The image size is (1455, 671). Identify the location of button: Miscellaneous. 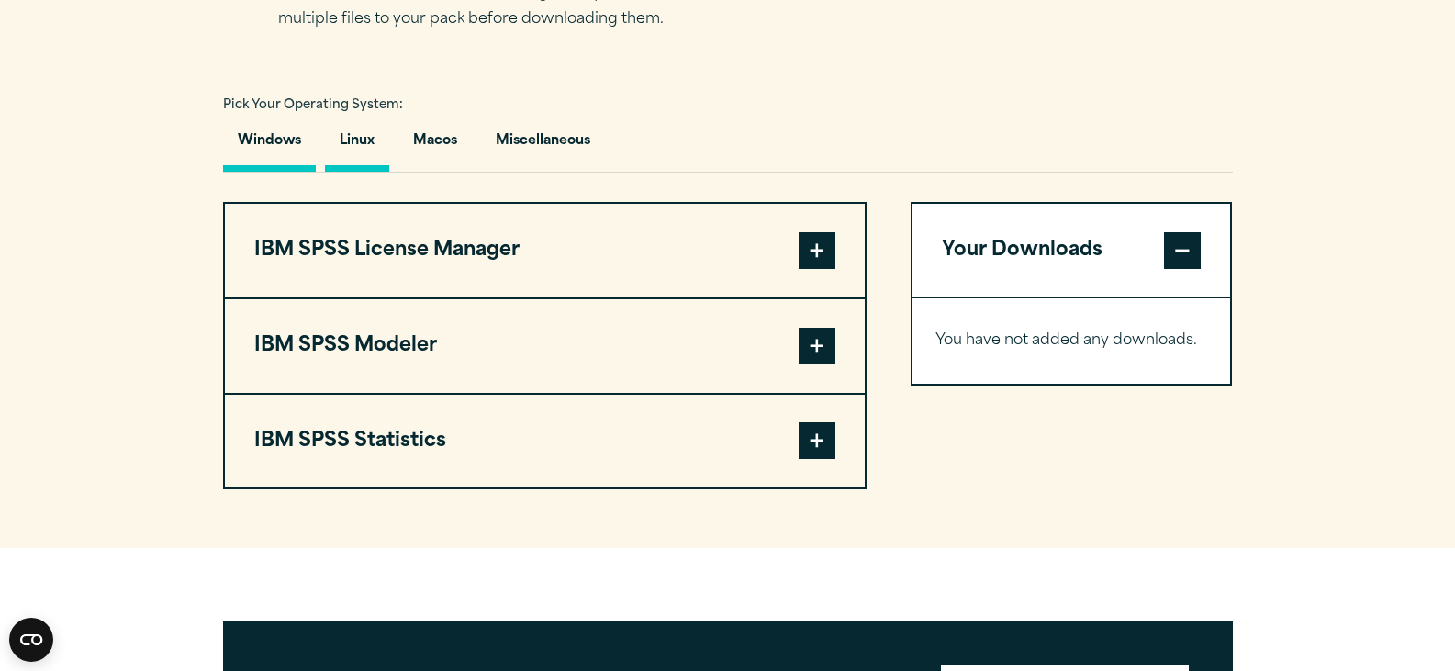
(543, 145).